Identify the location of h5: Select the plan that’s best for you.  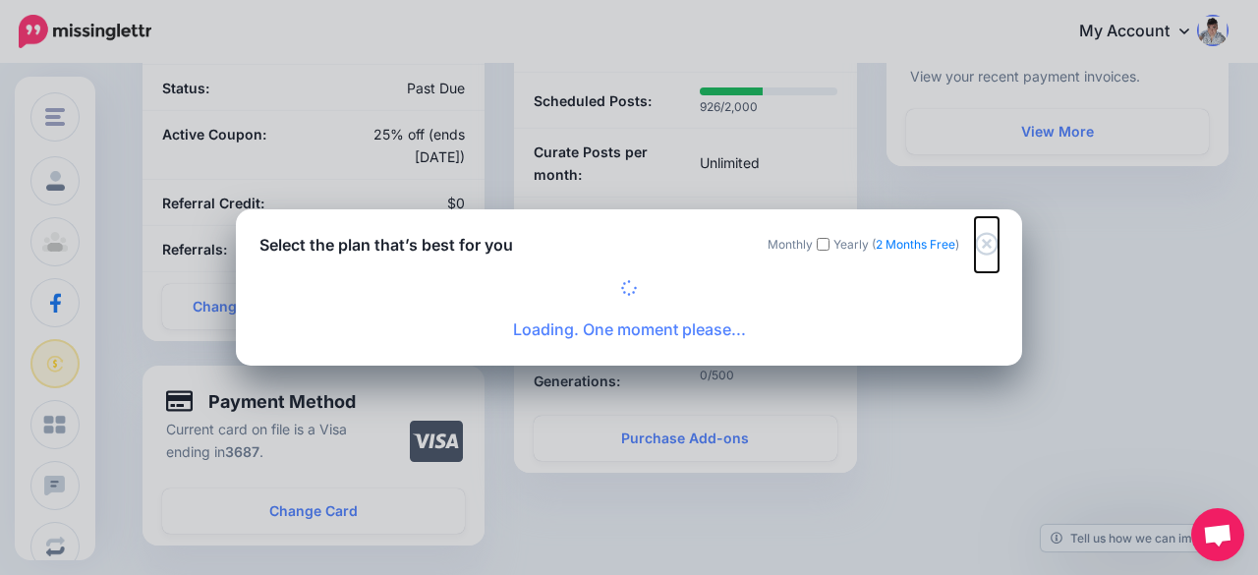
(386, 245).